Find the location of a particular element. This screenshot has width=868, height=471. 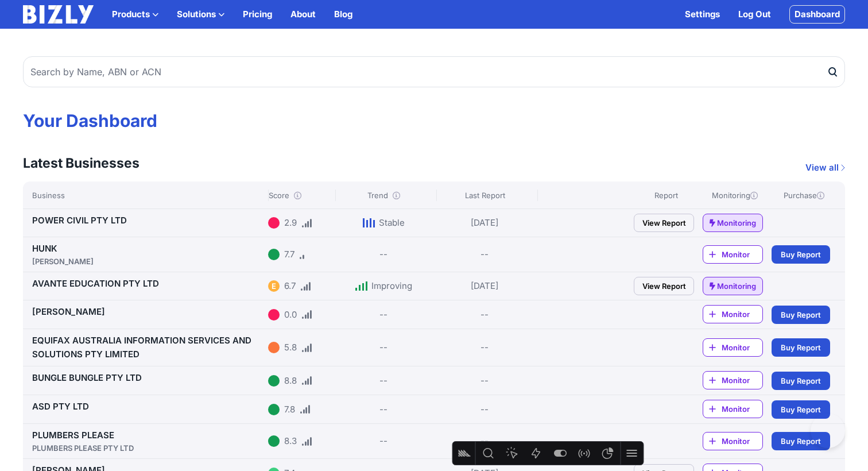

a: POWER CIVIL PTY LTD is located at coordinates (79, 220).